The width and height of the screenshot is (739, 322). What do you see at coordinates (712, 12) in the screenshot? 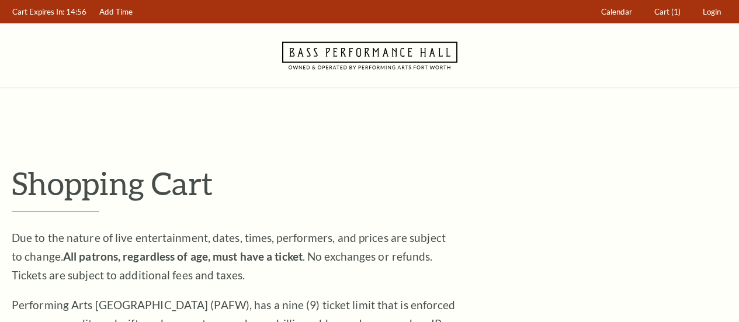
I see `a: Login` at bounding box center [712, 12].